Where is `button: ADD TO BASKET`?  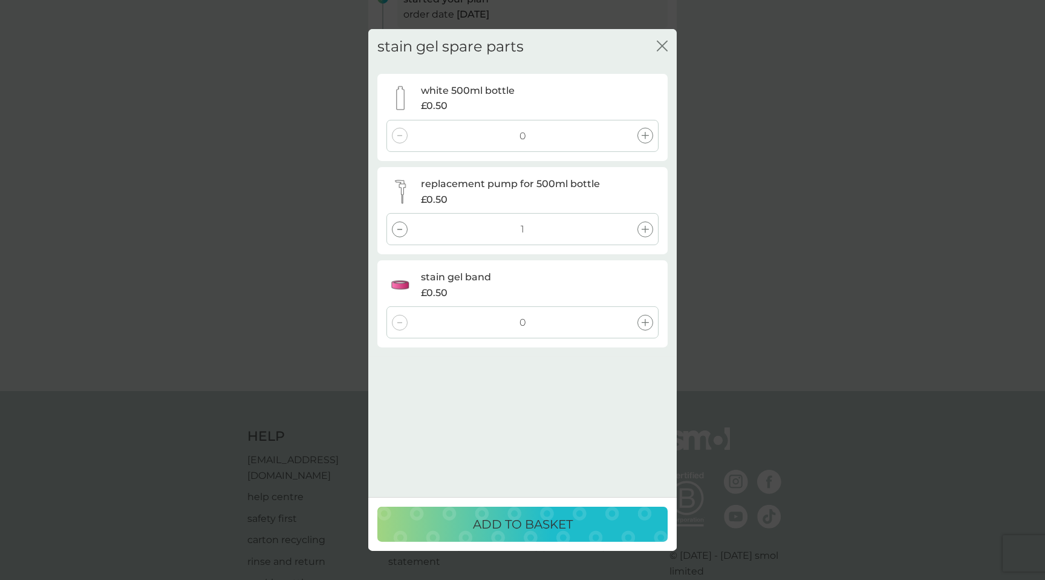
button: ADD TO BASKET is located at coordinates (523, 524).